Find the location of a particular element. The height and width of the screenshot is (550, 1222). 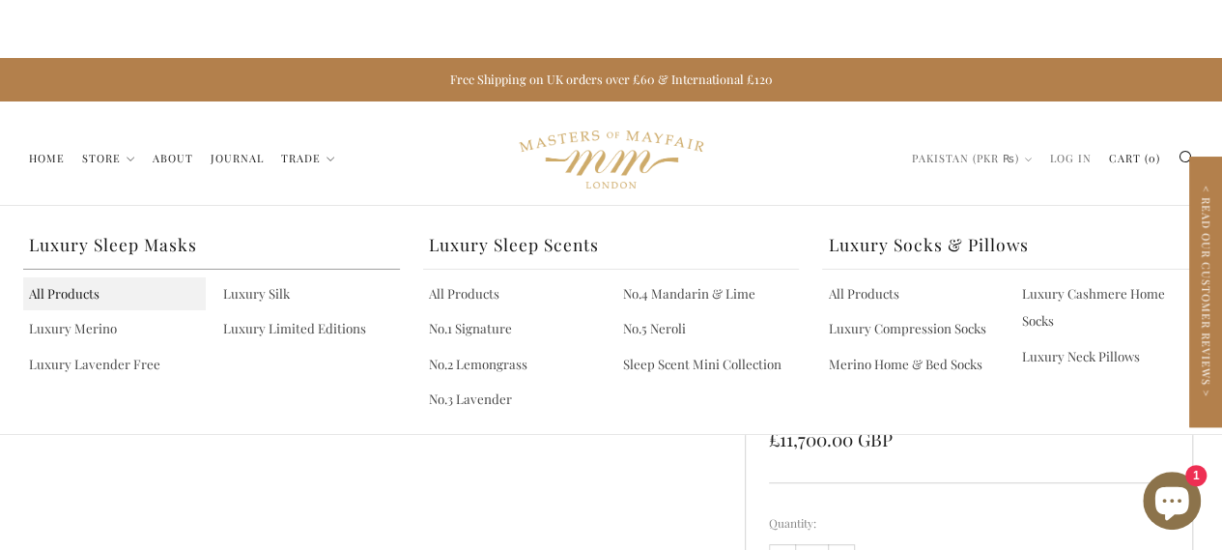

a: Log in is located at coordinates (1071, 158).